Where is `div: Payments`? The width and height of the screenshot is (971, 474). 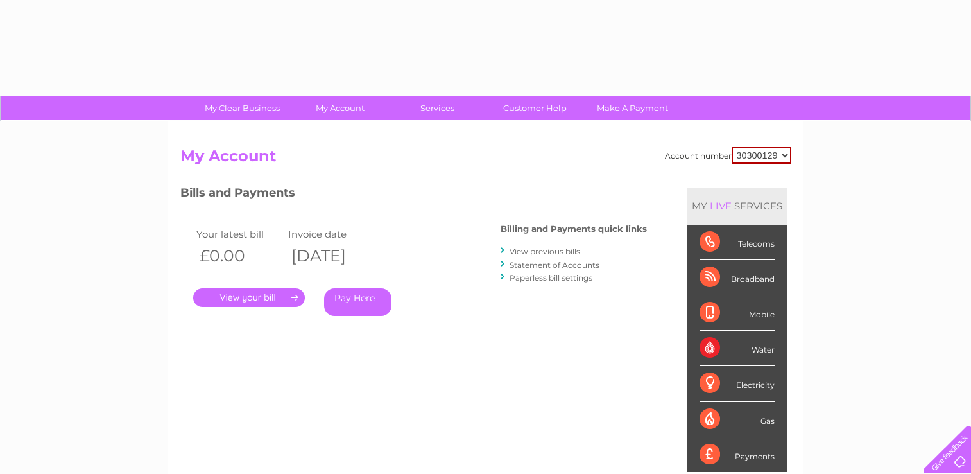 div: Payments is located at coordinates (737, 455).